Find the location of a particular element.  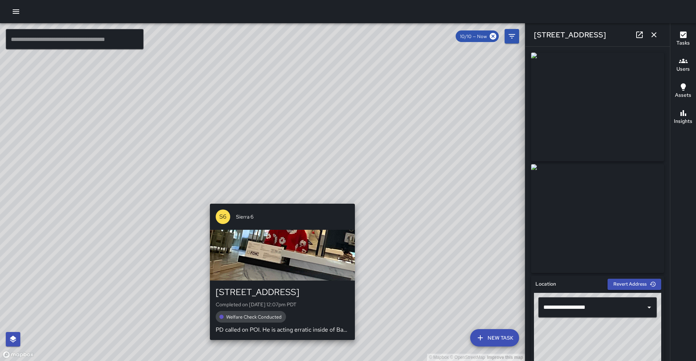

p: PD called on POI. He is acting erratic inside of Bank Of America. Currently in contact with secur... is located at coordinates (282, 330).